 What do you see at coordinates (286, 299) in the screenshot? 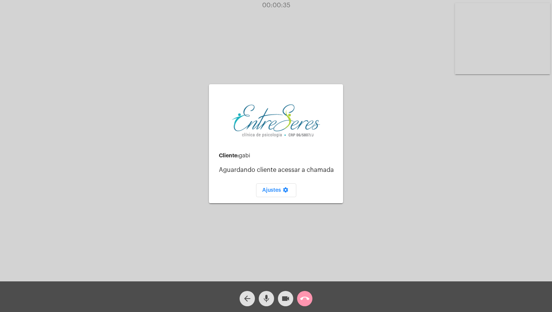
I see `mat-icon: videocam` at bounding box center [286, 299].